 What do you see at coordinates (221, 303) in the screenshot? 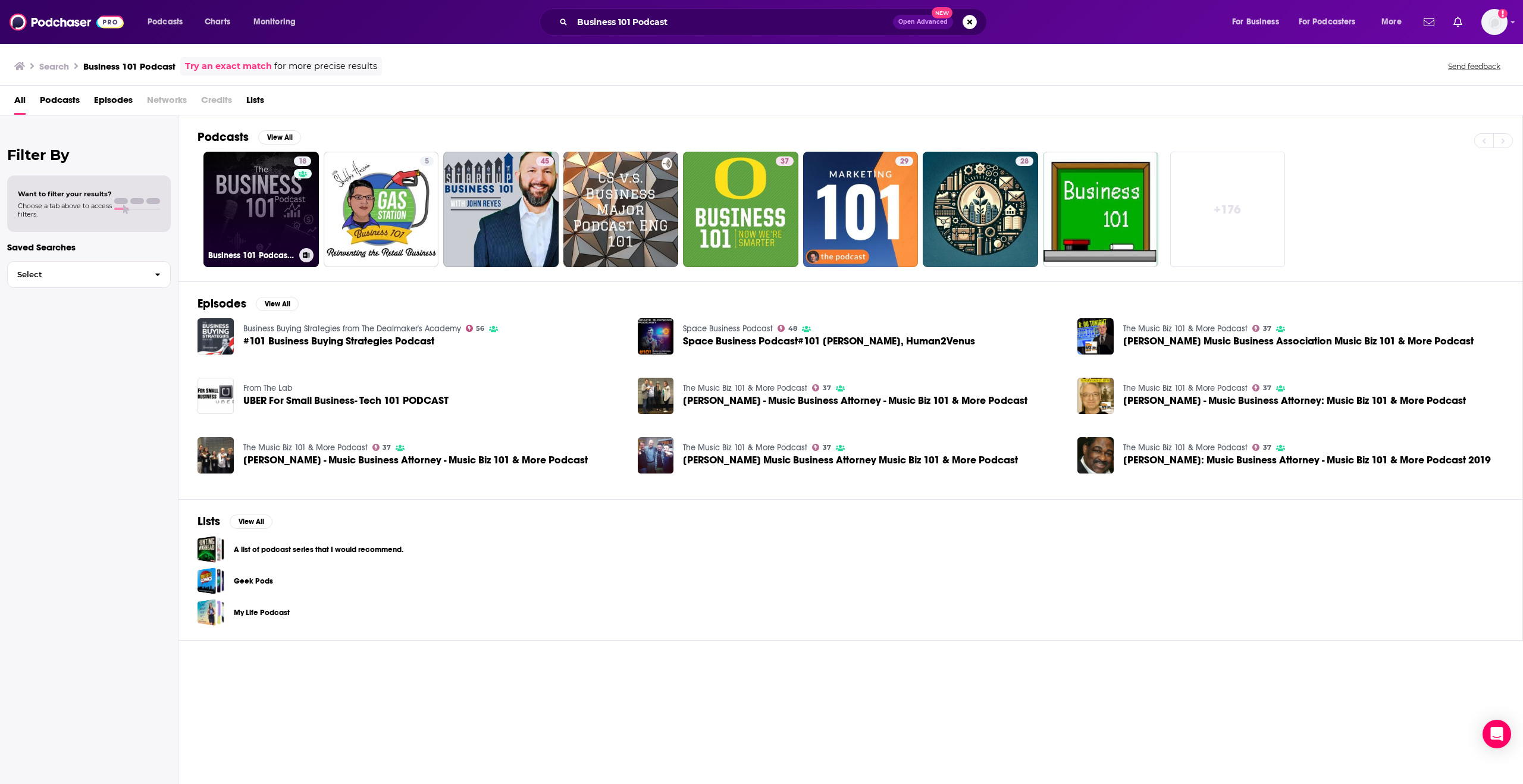
I see `h2: Episodes` at bounding box center [221, 303].